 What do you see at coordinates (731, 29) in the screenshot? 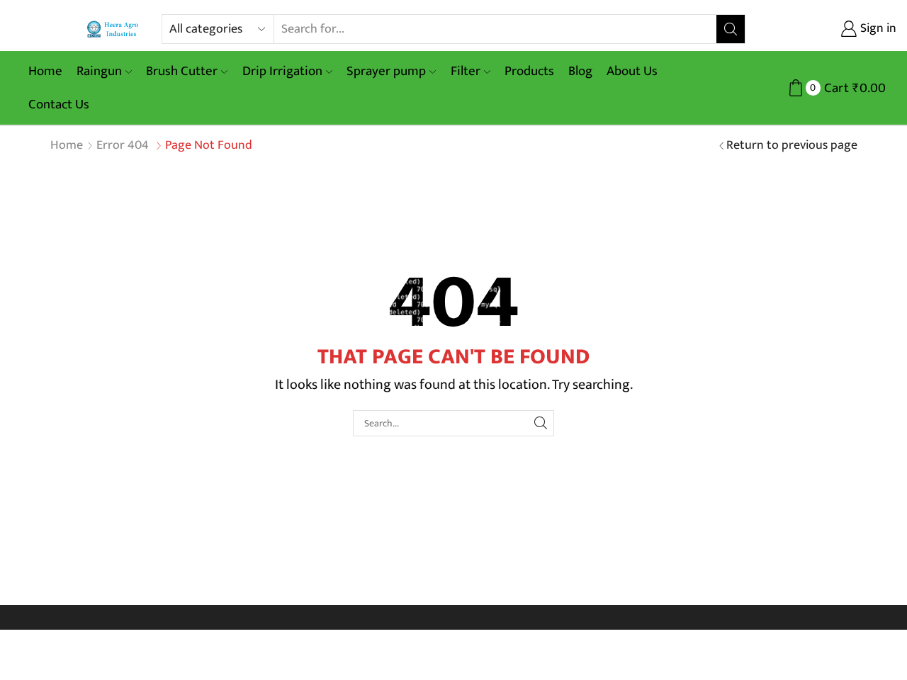
I see `button: Search button` at bounding box center [731, 29].